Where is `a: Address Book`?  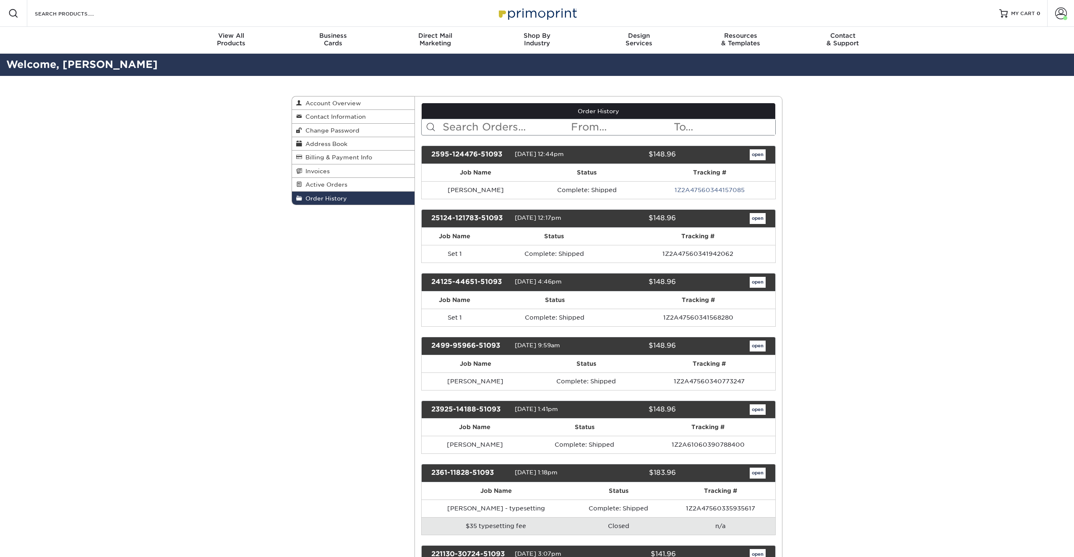 a: Address Book is located at coordinates (353, 144).